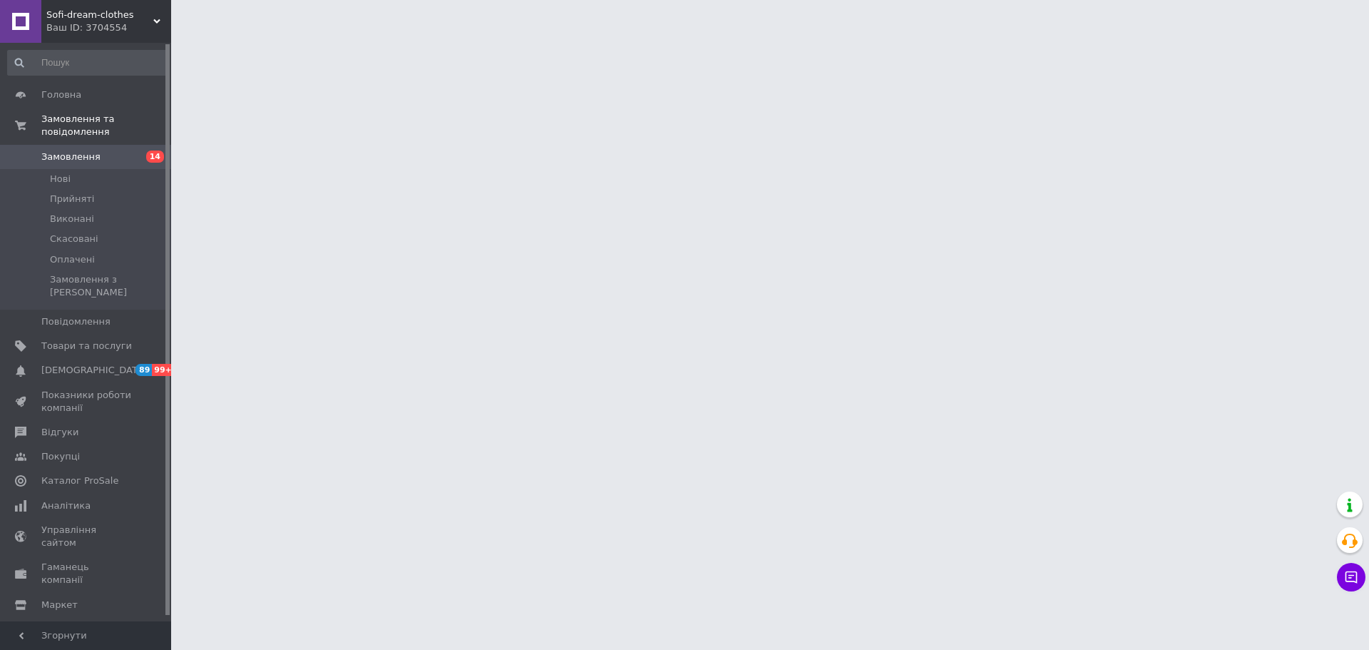  What do you see at coordinates (80, 481) in the screenshot?
I see `span: Каталог ProSale` at bounding box center [80, 481].